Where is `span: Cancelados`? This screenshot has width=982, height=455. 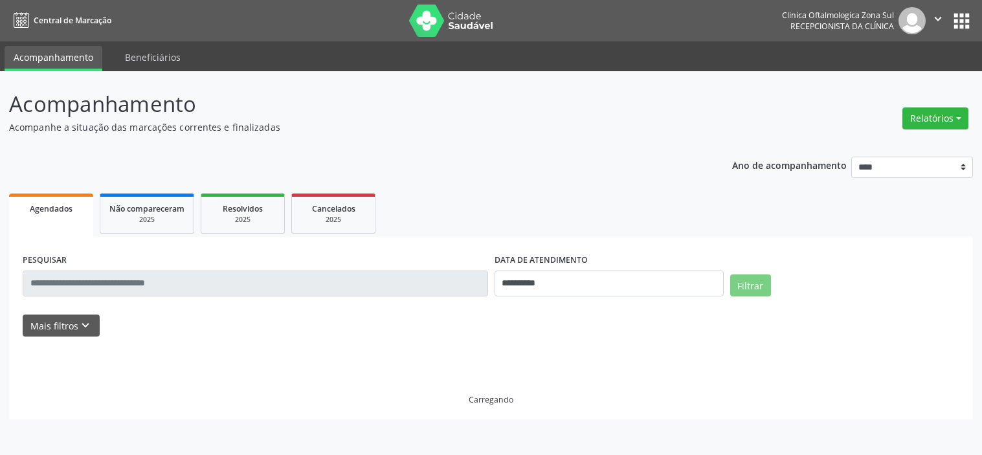 span: Cancelados is located at coordinates (333, 208).